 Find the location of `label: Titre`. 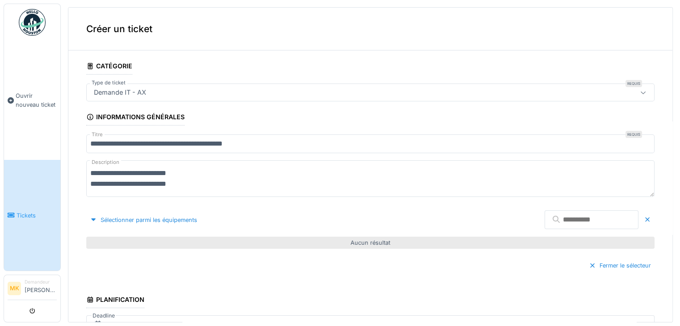

label: Titre is located at coordinates (97, 134).